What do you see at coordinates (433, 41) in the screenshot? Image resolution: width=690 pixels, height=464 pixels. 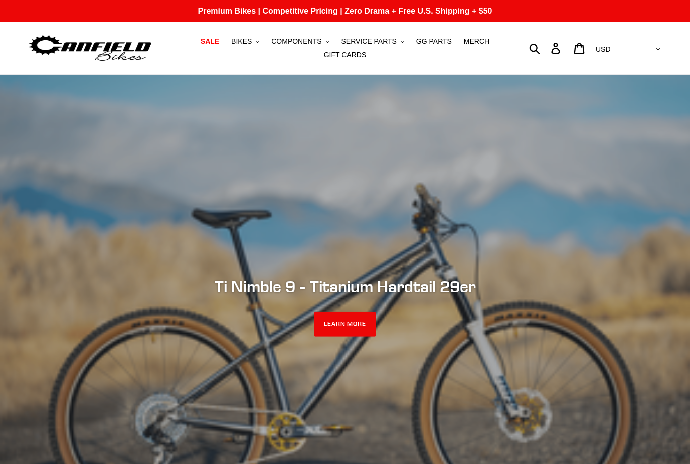 I see `span: GG PARTS` at bounding box center [433, 41].